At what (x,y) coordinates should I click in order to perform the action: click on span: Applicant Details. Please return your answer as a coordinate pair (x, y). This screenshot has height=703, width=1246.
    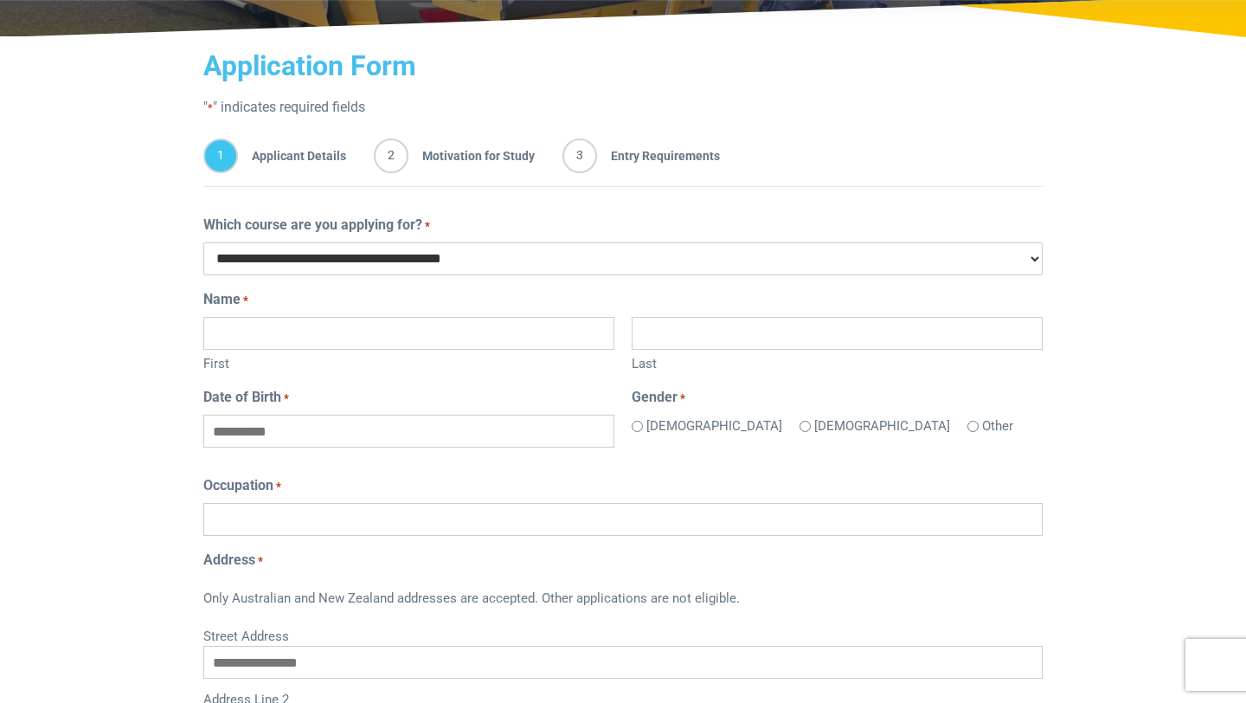
    Looking at the image, I should click on (292, 156).